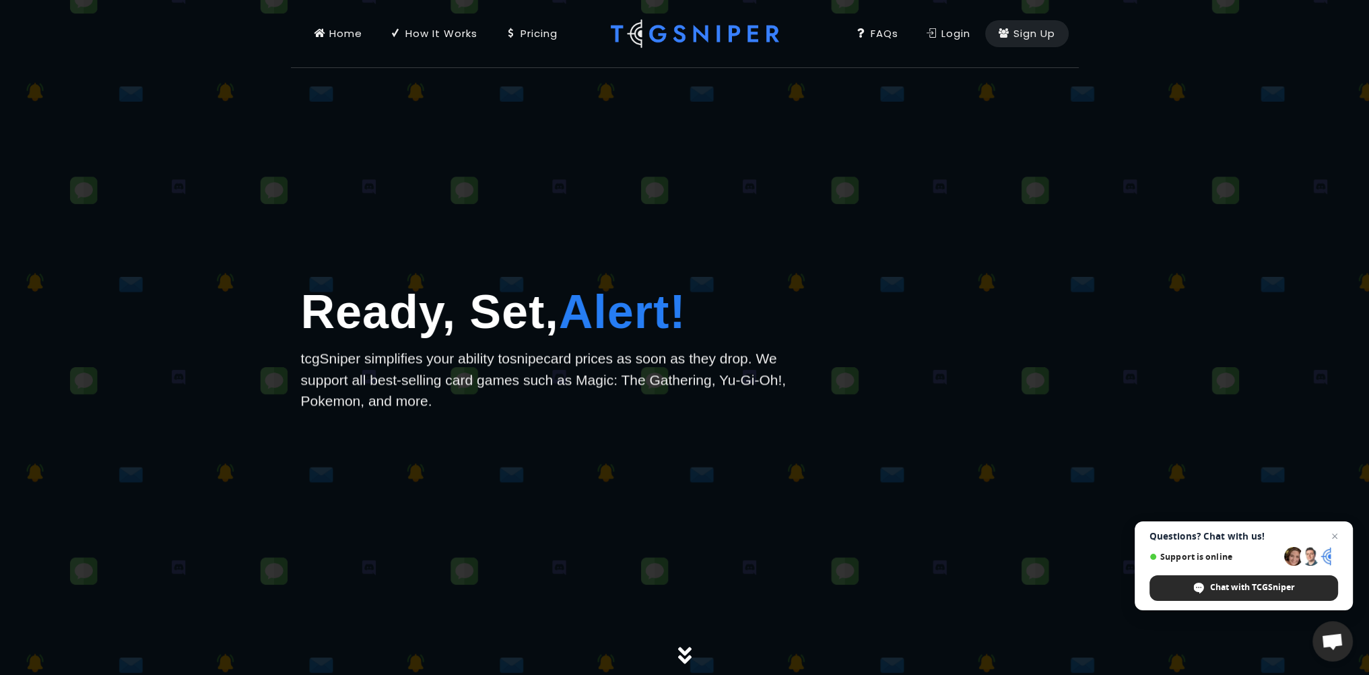 The image size is (1369, 675). I want to click on span: Support is online, so click(1214, 556).